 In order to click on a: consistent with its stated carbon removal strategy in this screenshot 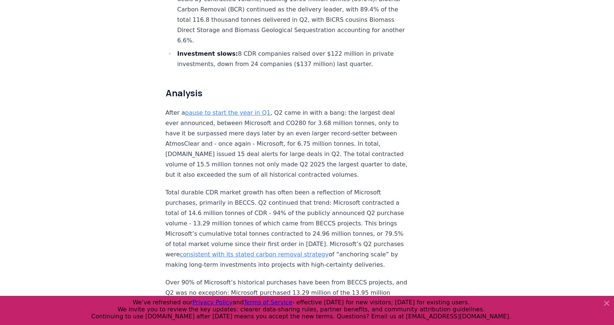, I will do `click(254, 254)`.